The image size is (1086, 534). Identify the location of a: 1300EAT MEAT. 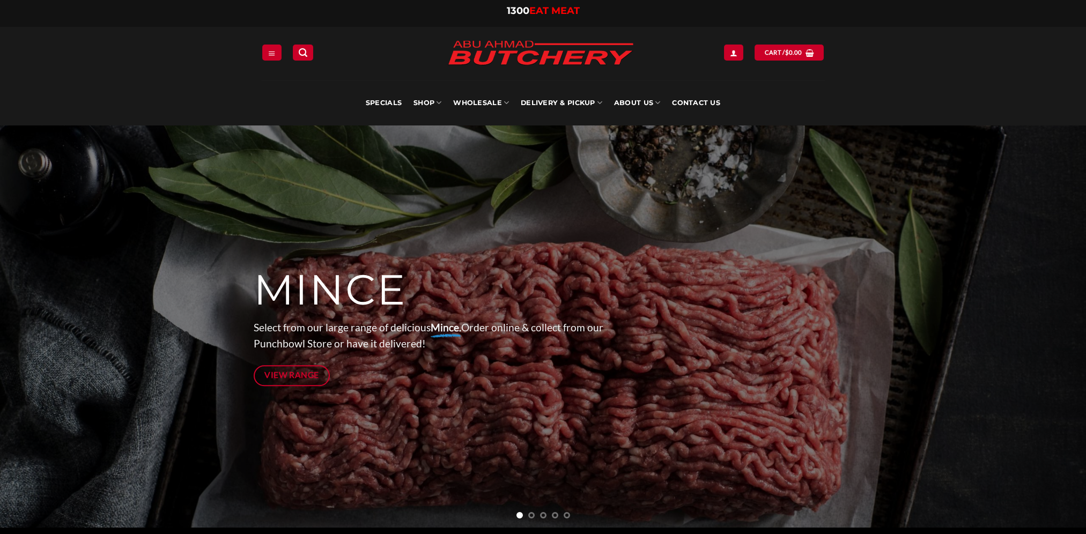
(543, 11).